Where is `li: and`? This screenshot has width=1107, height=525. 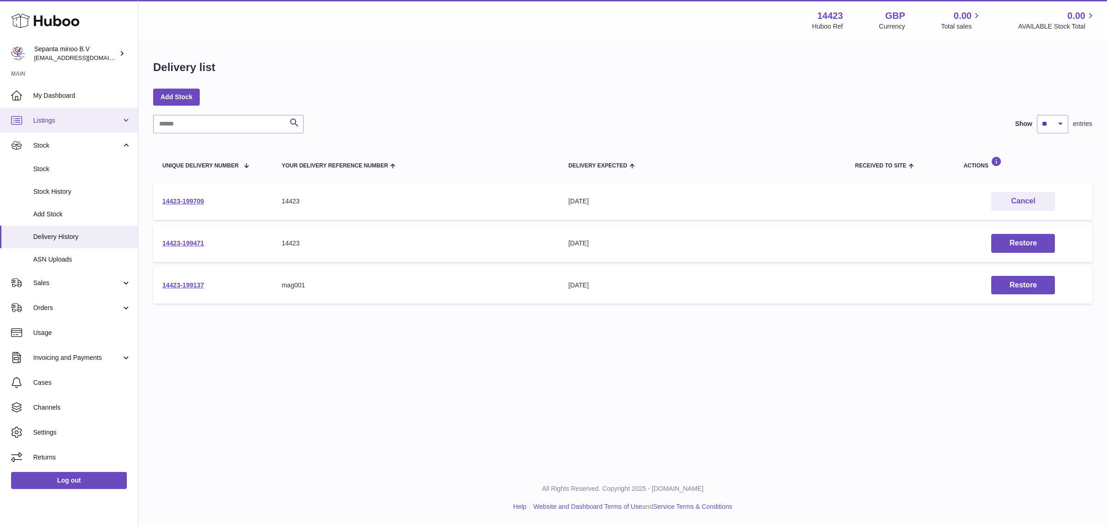
li: and is located at coordinates (631, 506).